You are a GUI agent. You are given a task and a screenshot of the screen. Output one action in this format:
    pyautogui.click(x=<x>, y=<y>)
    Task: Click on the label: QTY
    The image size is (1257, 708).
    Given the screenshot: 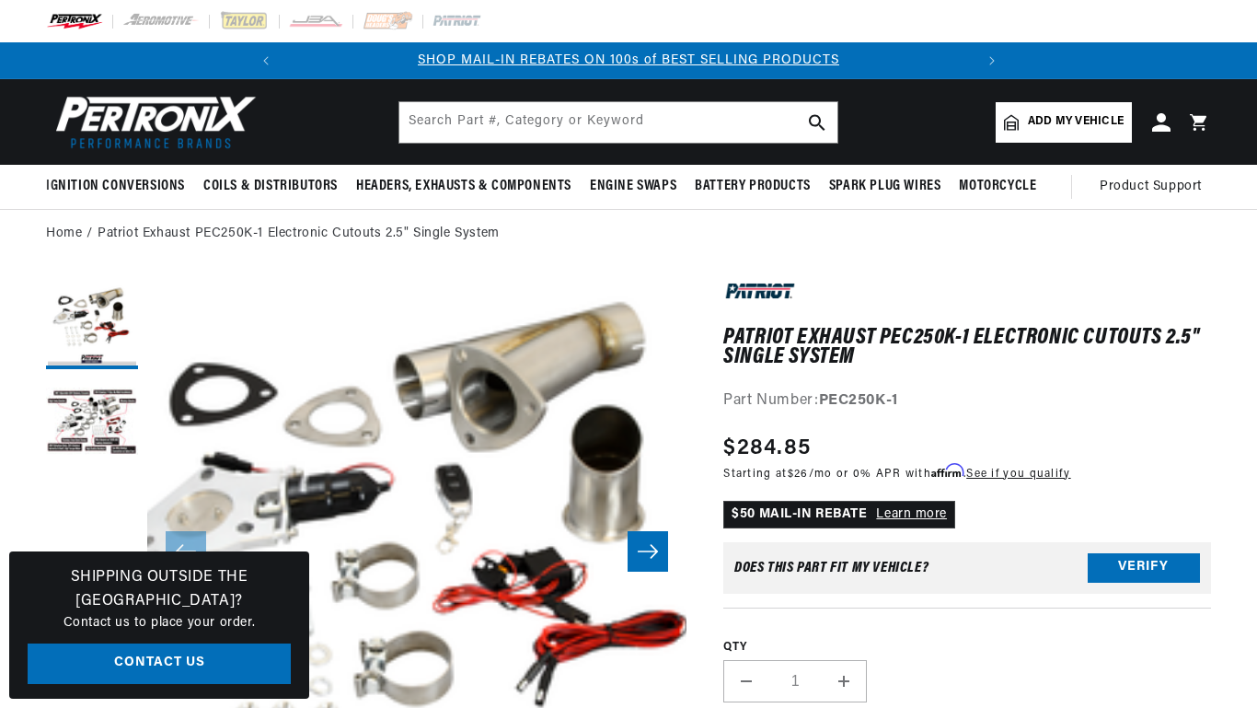 What is the action you would take?
    pyautogui.click(x=967, y=647)
    